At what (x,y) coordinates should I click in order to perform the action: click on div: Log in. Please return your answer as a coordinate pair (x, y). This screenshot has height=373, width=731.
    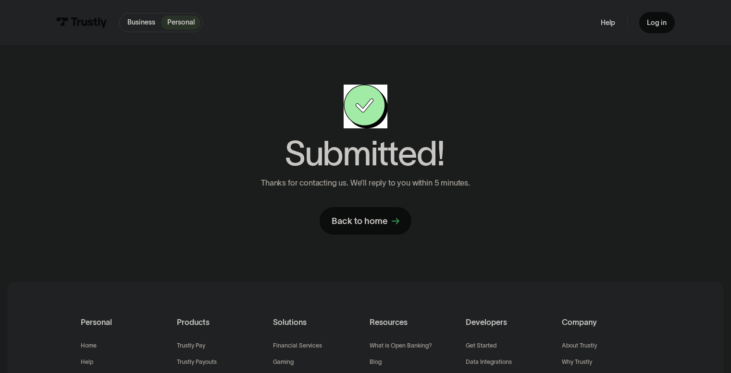
    Looking at the image, I should click on (657, 23).